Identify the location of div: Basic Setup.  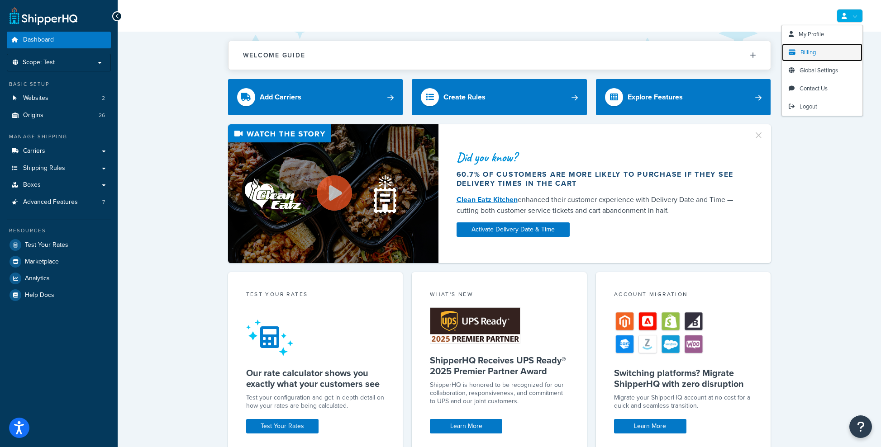
(59, 84).